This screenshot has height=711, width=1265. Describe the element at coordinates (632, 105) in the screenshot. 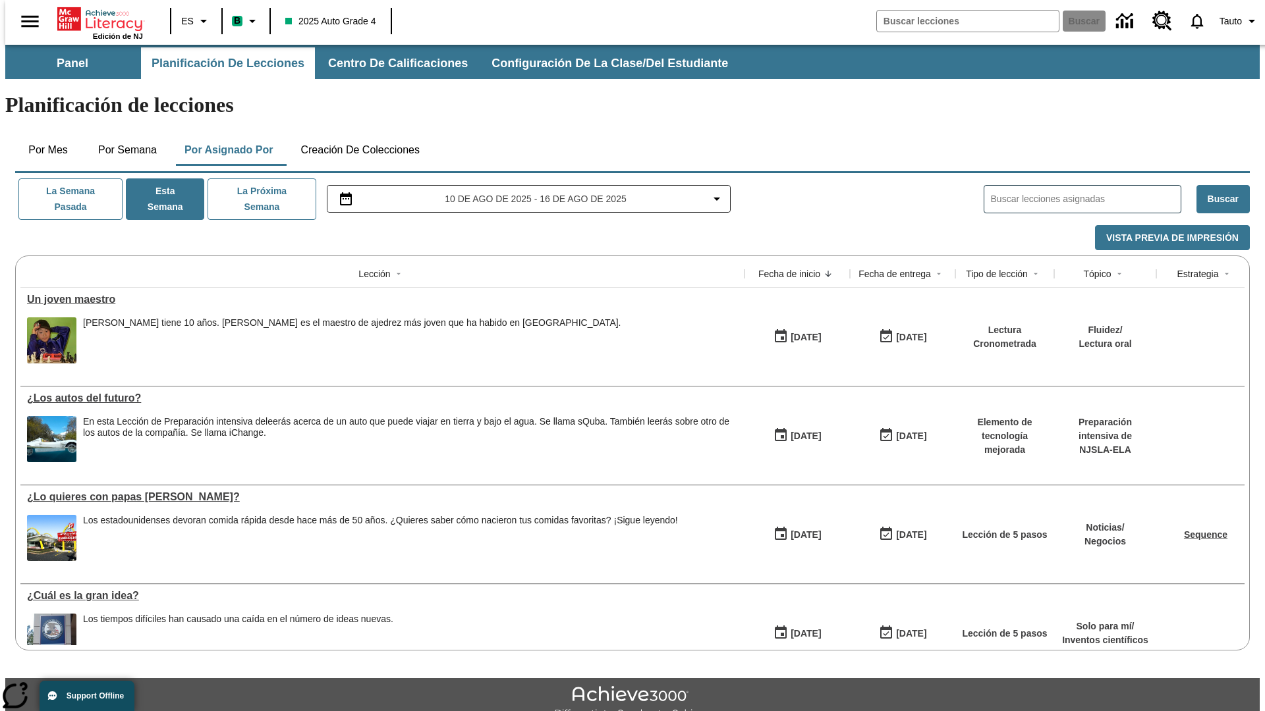

I see `h1: Planificación de lecciones` at that location.